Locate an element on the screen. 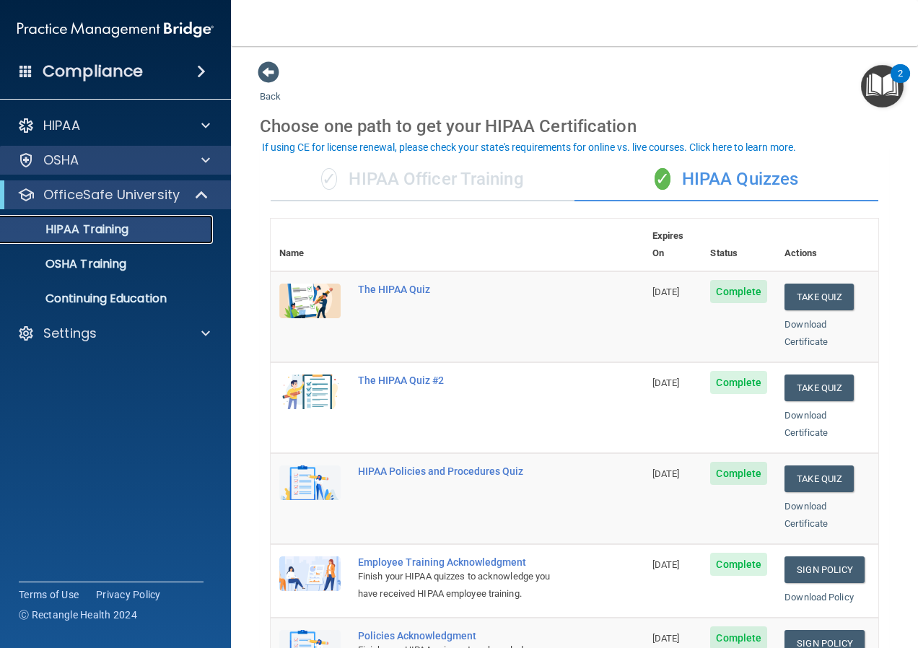 Image resolution: width=918 pixels, height=648 pixels. div: If using CE for license renewal, please check your state's requirements for online vs. live cours... is located at coordinates (529, 147).